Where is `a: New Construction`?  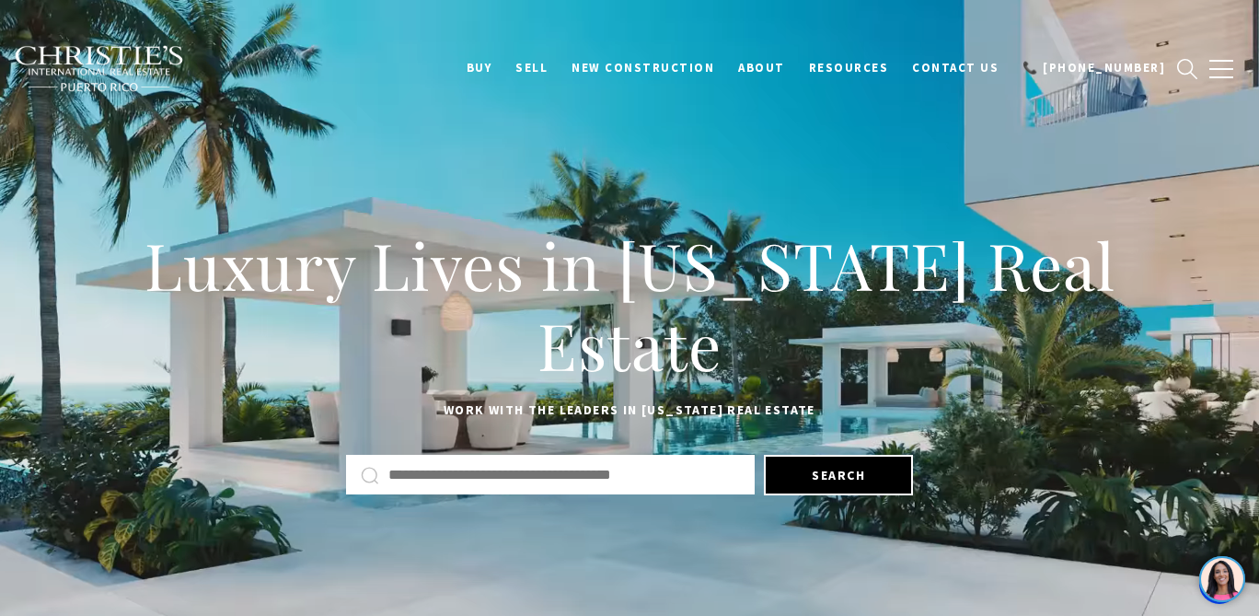 a: New Construction is located at coordinates (642, 68).